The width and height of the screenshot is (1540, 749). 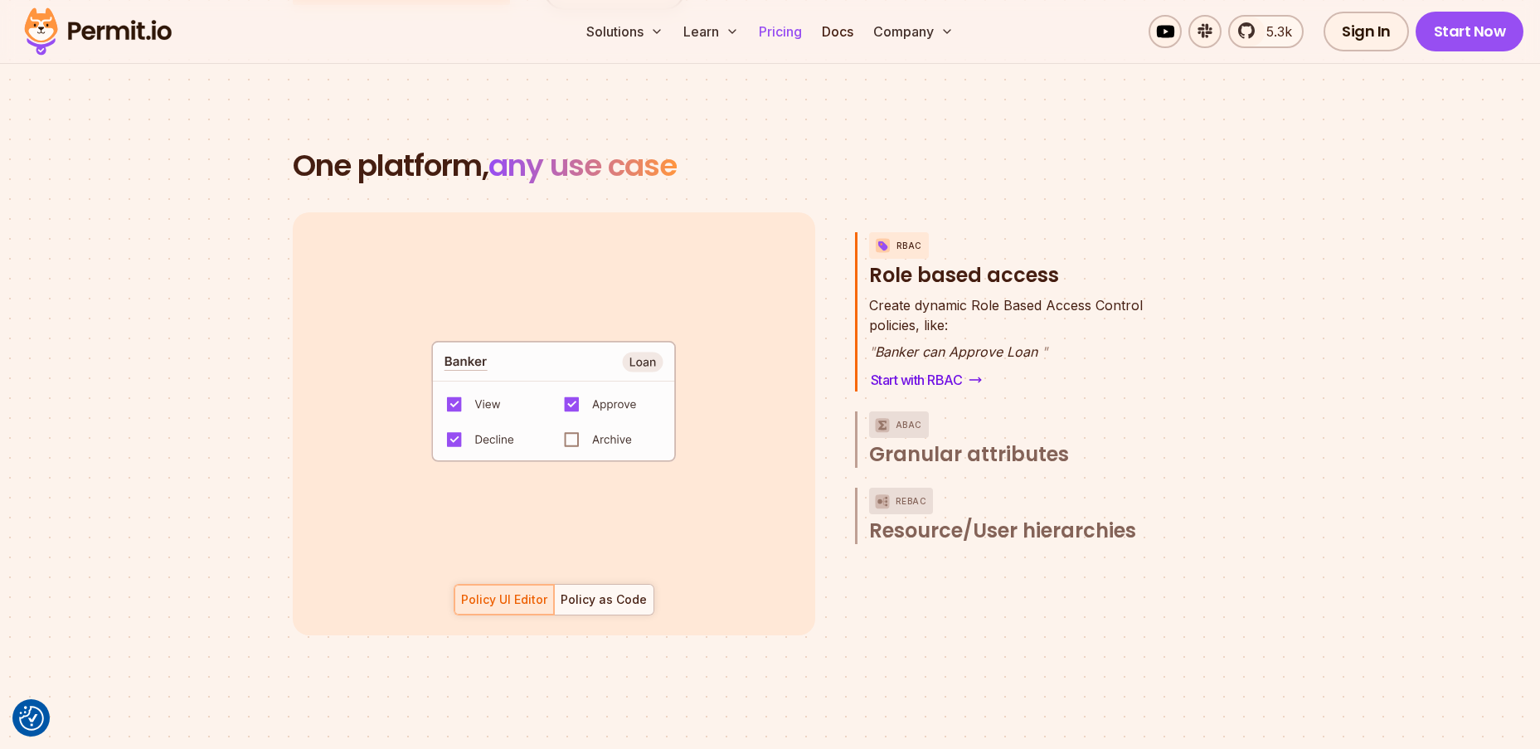 What do you see at coordinates (604, 600) in the screenshot?
I see `button: Policy as Code` at bounding box center [604, 600].